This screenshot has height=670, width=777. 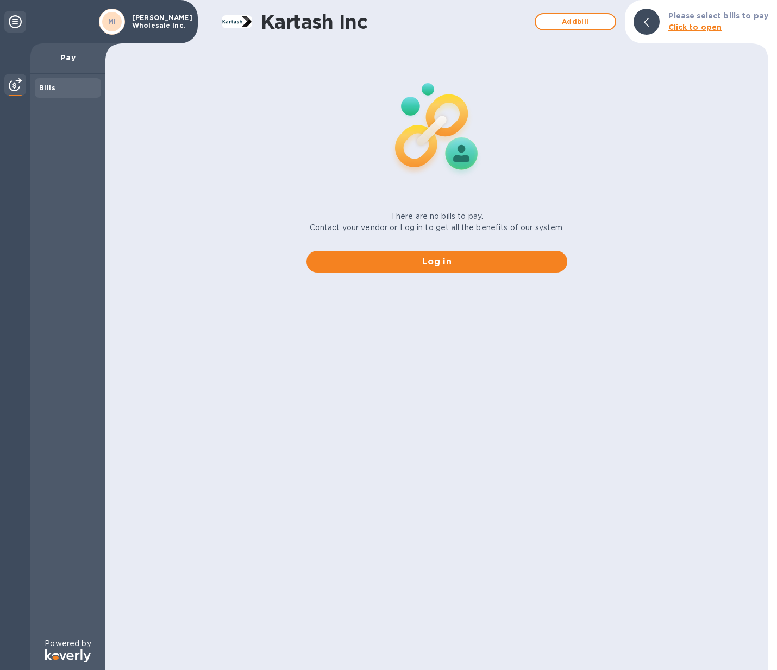 What do you see at coordinates (437, 262) in the screenshot?
I see `span: Log in` at bounding box center [437, 262].